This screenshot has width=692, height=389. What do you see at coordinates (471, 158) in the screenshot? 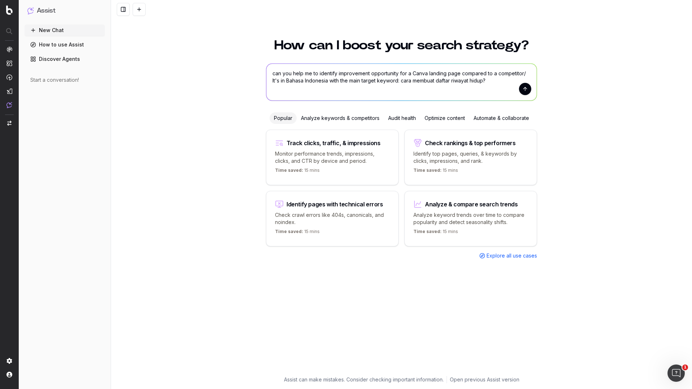
I see `p: Identify top pages, queries, & keywords by clicks, impressions, and rank.` at bounding box center [471, 158].